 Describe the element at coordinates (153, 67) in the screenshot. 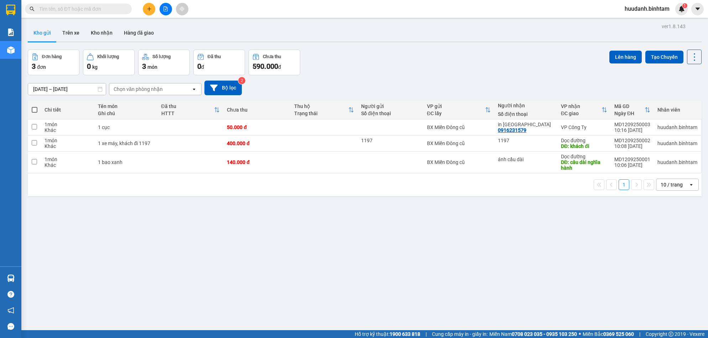

I see `span: món` at that location.